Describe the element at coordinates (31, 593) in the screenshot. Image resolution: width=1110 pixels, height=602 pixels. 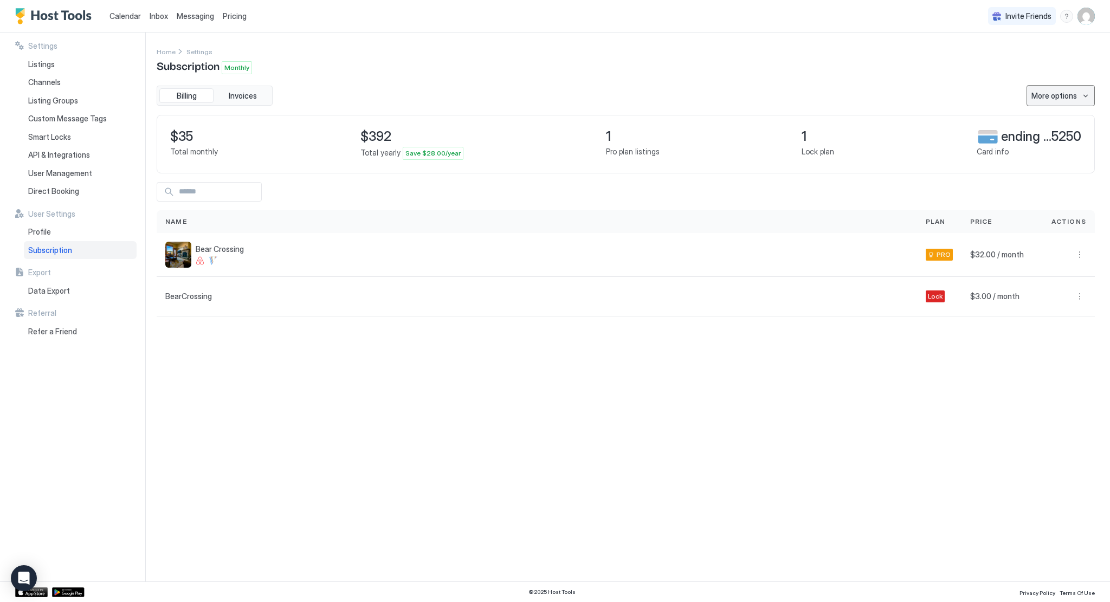
I see `a: App Store` at that location.